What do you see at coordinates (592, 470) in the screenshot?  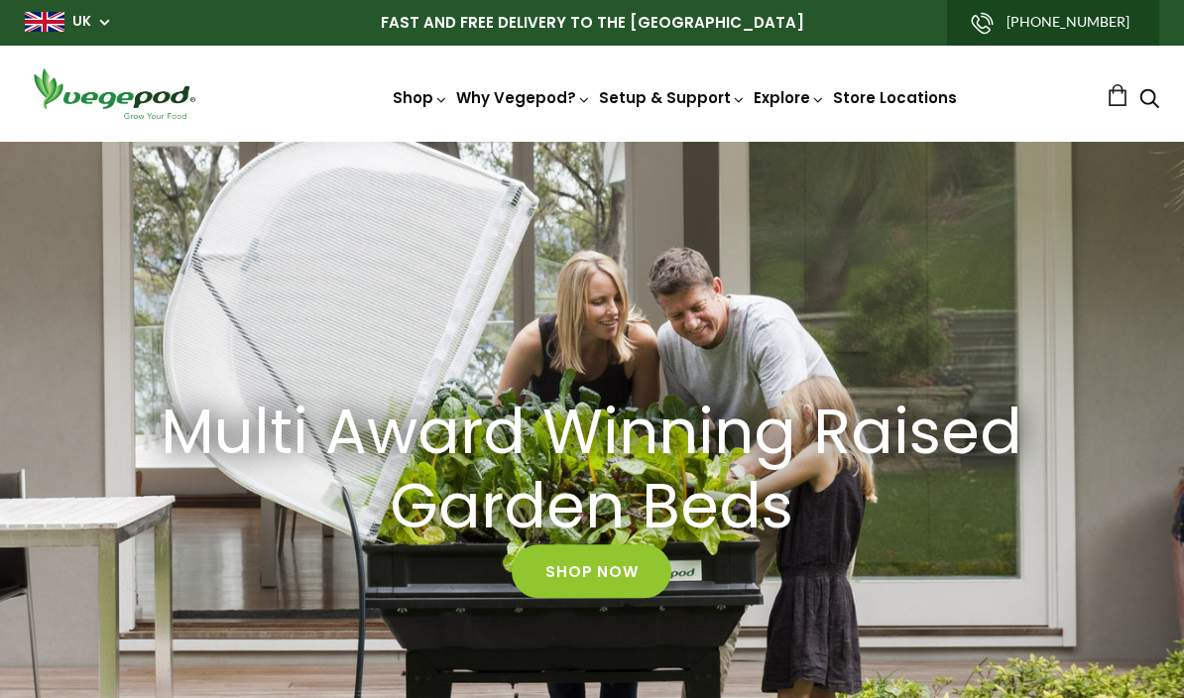 I see `a: Multi Award Winning Raised Garden Beds` at bounding box center [592, 470].